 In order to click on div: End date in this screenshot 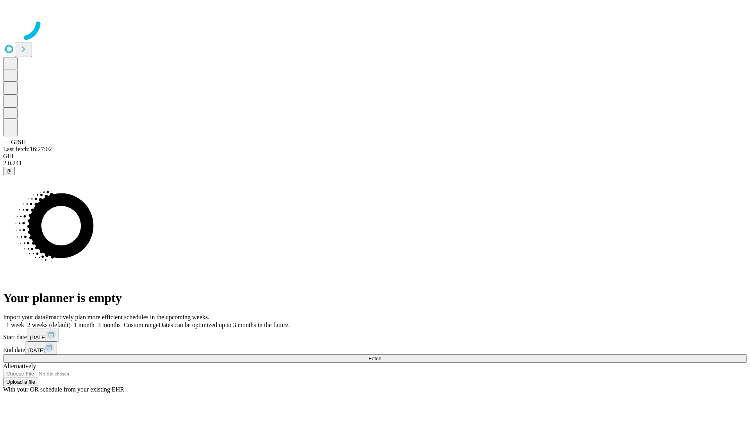, I will do `click(375, 348)`.